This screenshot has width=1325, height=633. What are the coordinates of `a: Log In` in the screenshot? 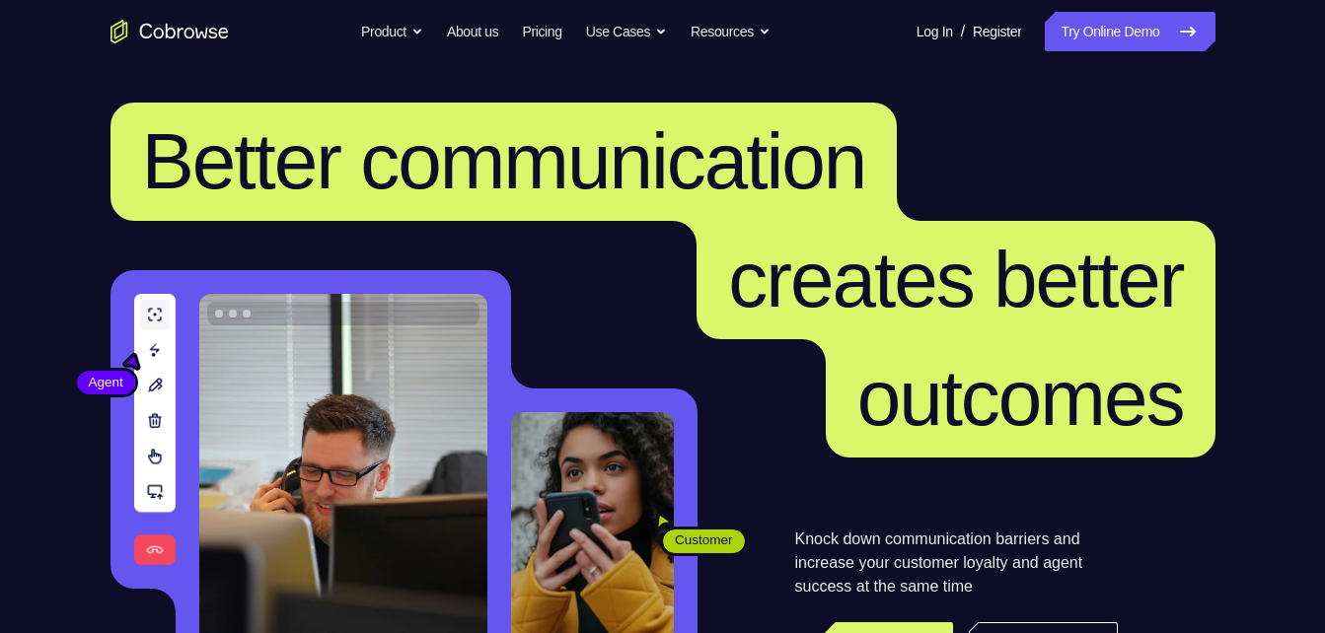 It's located at (934, 32).